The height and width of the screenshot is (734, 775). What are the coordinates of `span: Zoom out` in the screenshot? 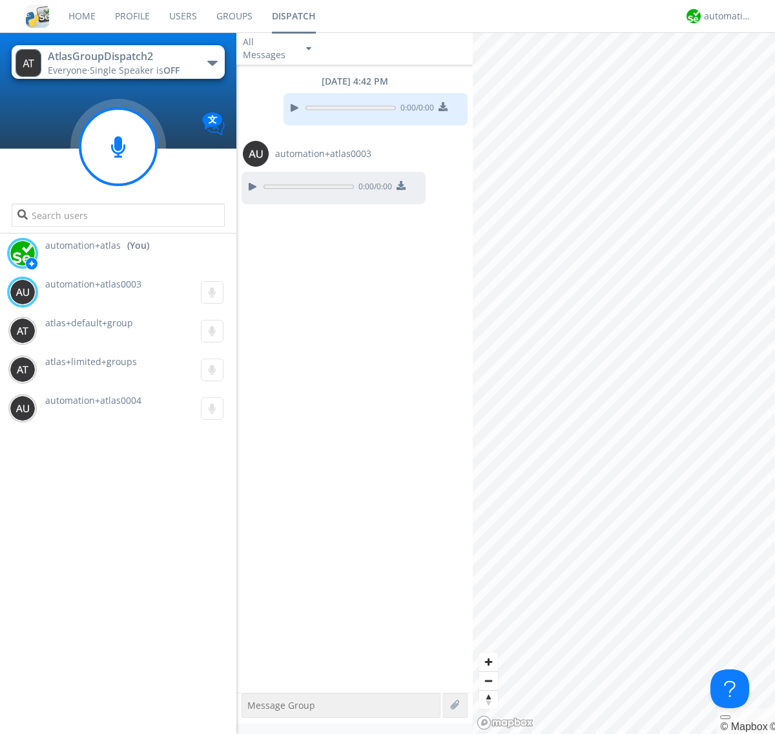 It's located at (488, 681).